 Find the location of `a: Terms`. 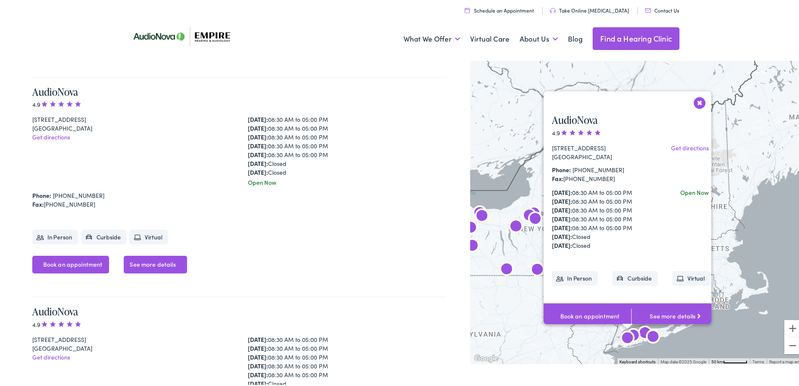

a: Terms is located at coordinates (759, 360).